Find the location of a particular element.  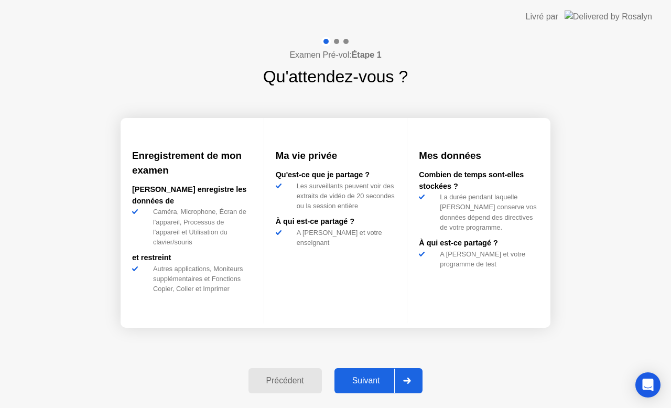

h1: Qu'attendez-vous ? is located at coordinates (335, 76).